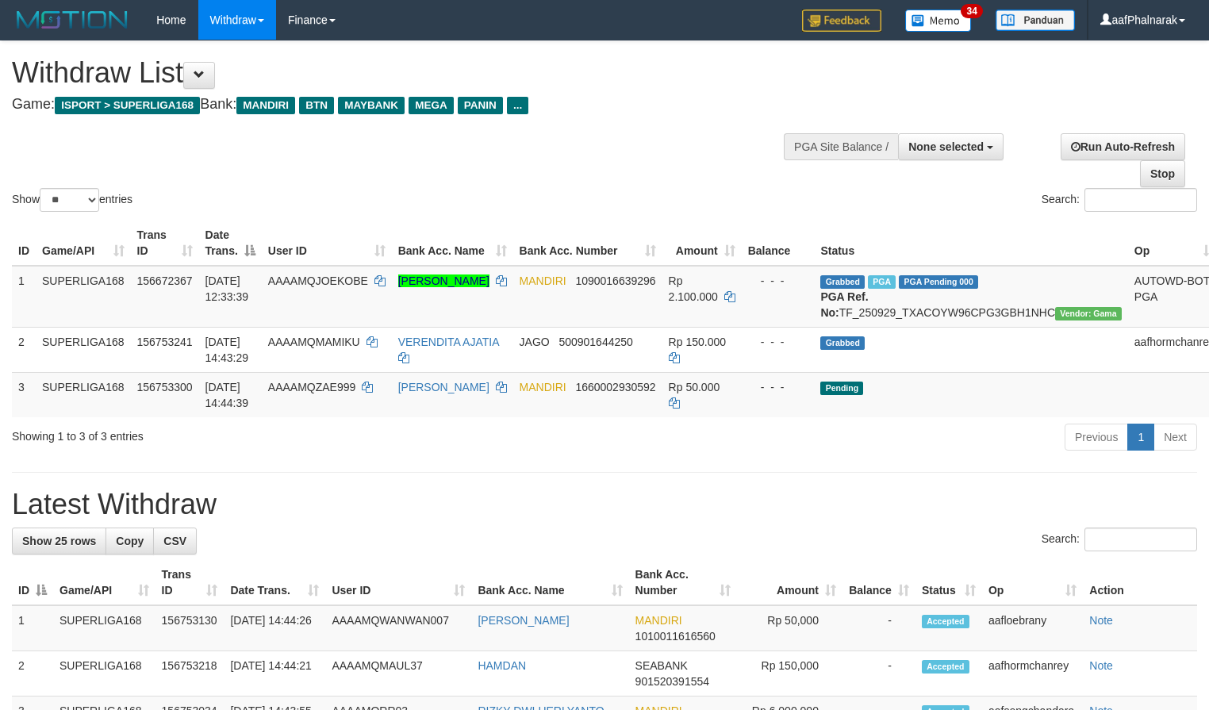  What do you see at coordinates (939, 282) in the screenshot?
I see `span: PGA Pending` at bounding box center [939, 282].